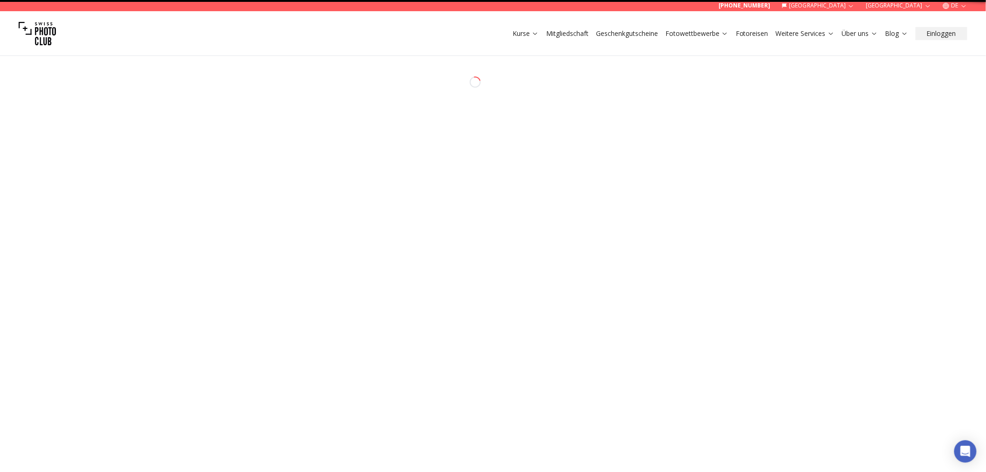 The width and height of the screenshot is (986, 472). Describe the element at coordinates (627, 34) in the screenshot. I see `button: Geschenkgutscheine` at that location.